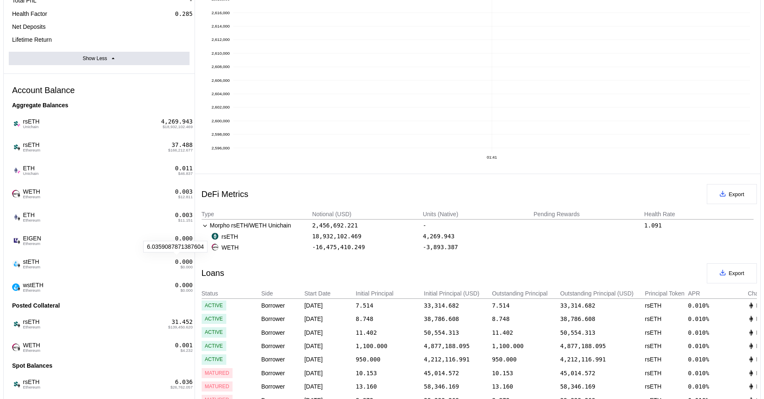  I want to click on span: $0.000, so click(186, 291).